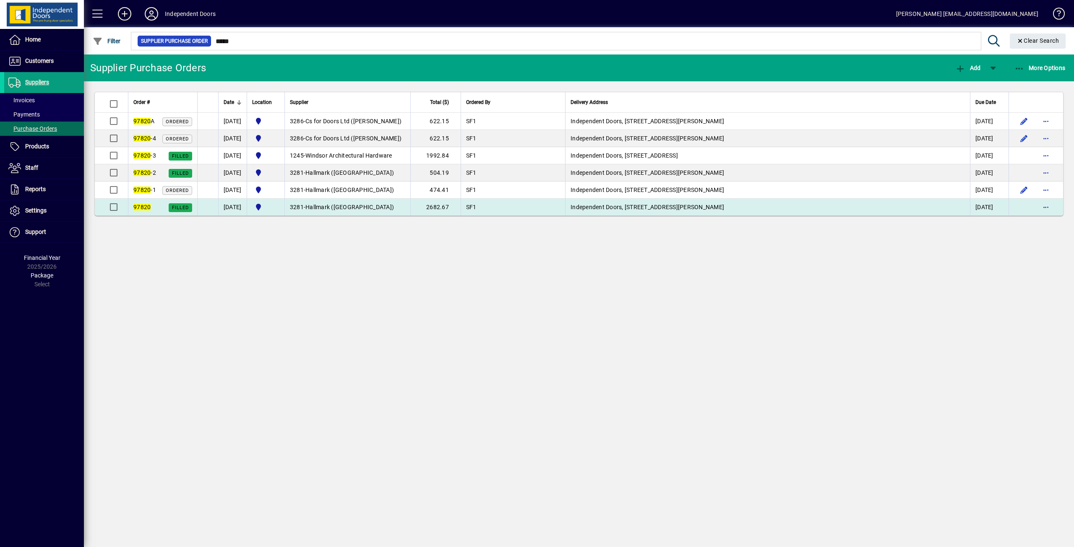  What do you see at coordinates (436, 102) in the screenshot?
I see `div: Total ($)` at bounding box center [436, 102].